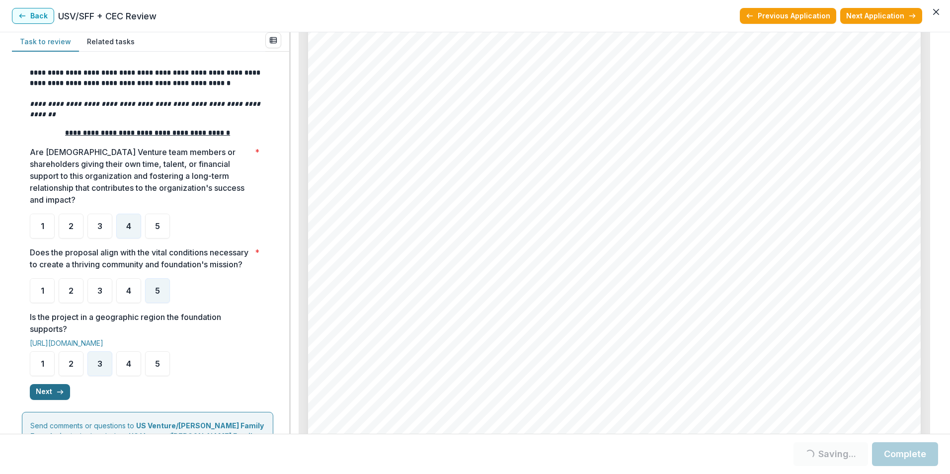 Image resolution: width=950 pixels, height=474 pixels. What do you see at coordinates (273, 40) in the screenshot?
I see `button: View all reviews` at bounding box center [273, 40].